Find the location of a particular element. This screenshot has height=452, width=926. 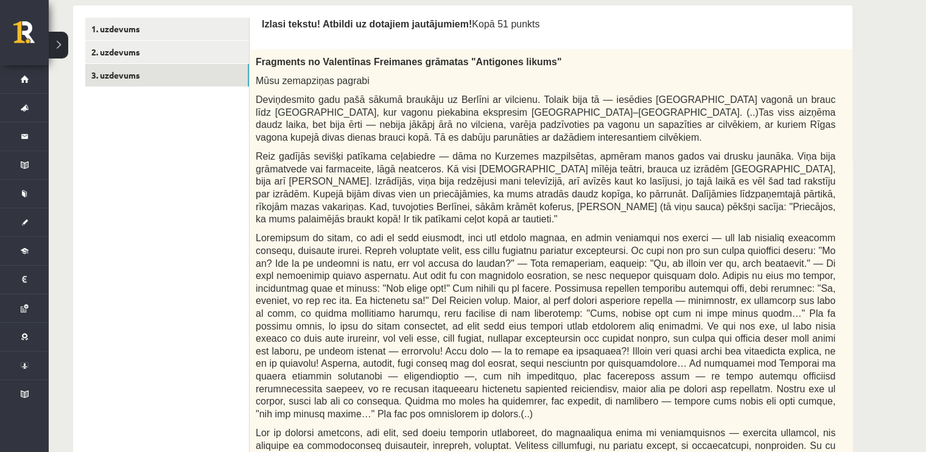

a: Rīgas 1. Tālmācības vidusskola is located at coordinates (31, 37).